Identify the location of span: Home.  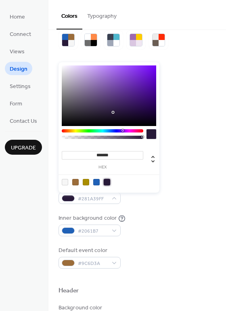
(17, 17).